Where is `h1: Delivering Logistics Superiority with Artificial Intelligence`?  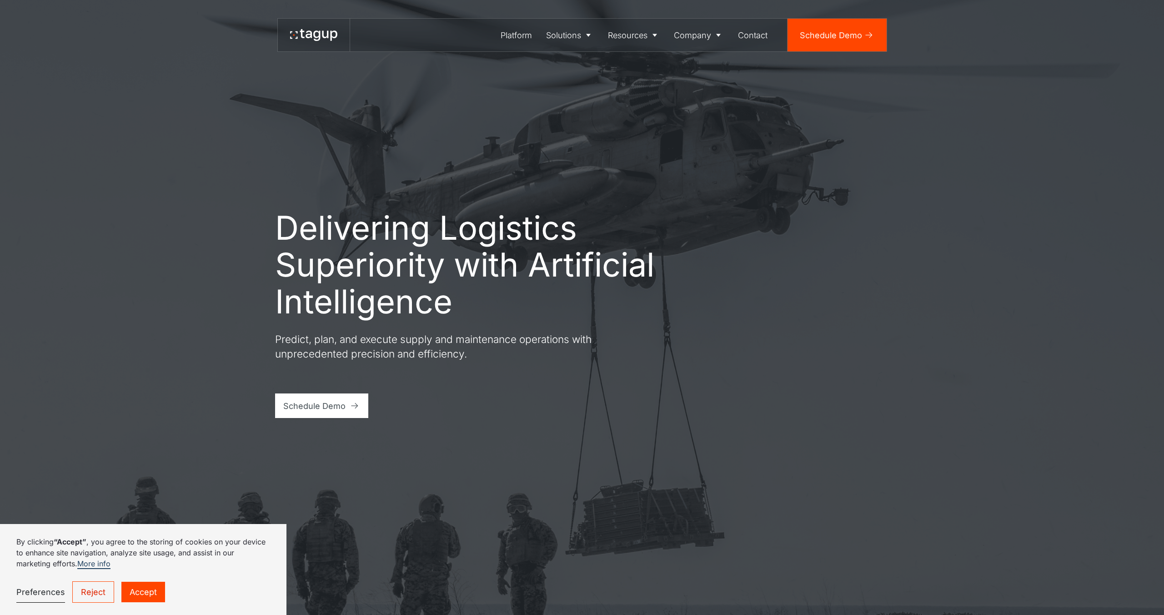 h1: Delivering Logistics Superiority with Artificial Intelligence is located at coordinates (466, 264).